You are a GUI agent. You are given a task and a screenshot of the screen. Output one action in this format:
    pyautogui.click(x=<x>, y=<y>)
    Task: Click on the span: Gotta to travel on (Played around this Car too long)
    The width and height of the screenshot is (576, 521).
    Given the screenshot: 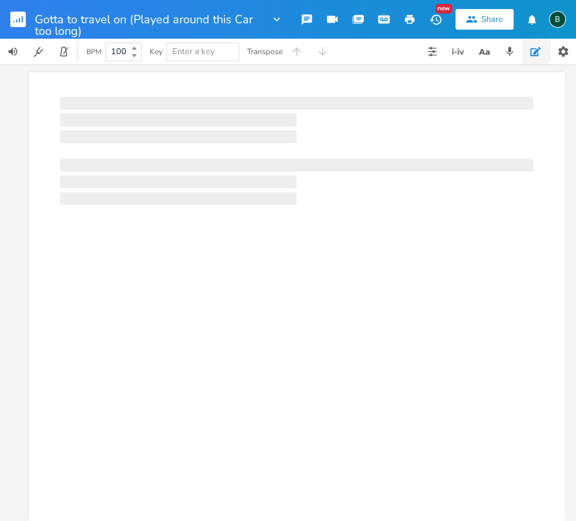 What is the action you would take?
    pyautogui.click(x=150, y=19)
    